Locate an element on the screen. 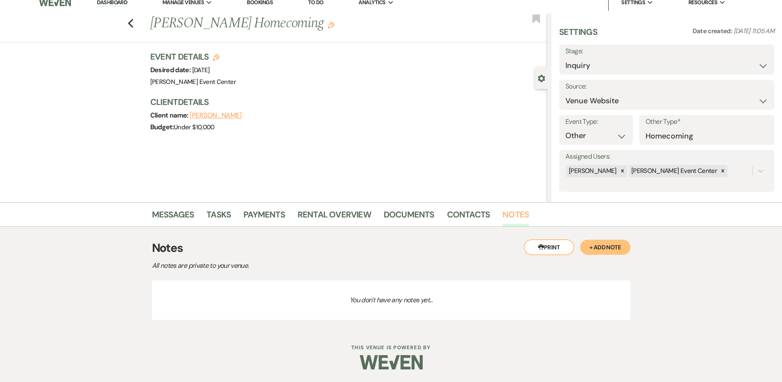 The image size is (782, 382). a: Tasks is located at coordinates (219, 217).